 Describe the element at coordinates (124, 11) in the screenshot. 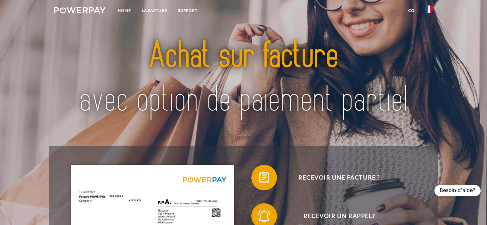

I see `a: Home` at that location.